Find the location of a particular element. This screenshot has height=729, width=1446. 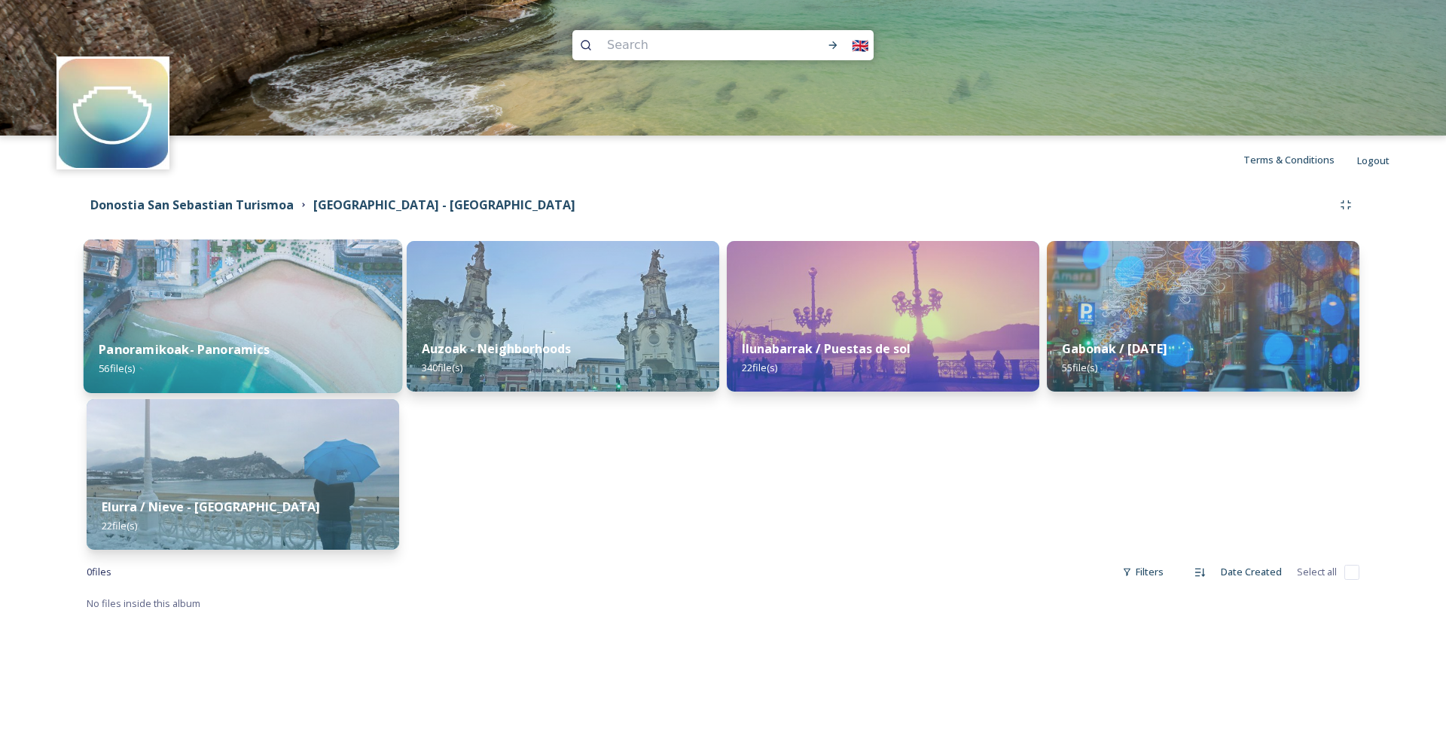

span: Terms & Conditions is located at coordinates (1289, 160).